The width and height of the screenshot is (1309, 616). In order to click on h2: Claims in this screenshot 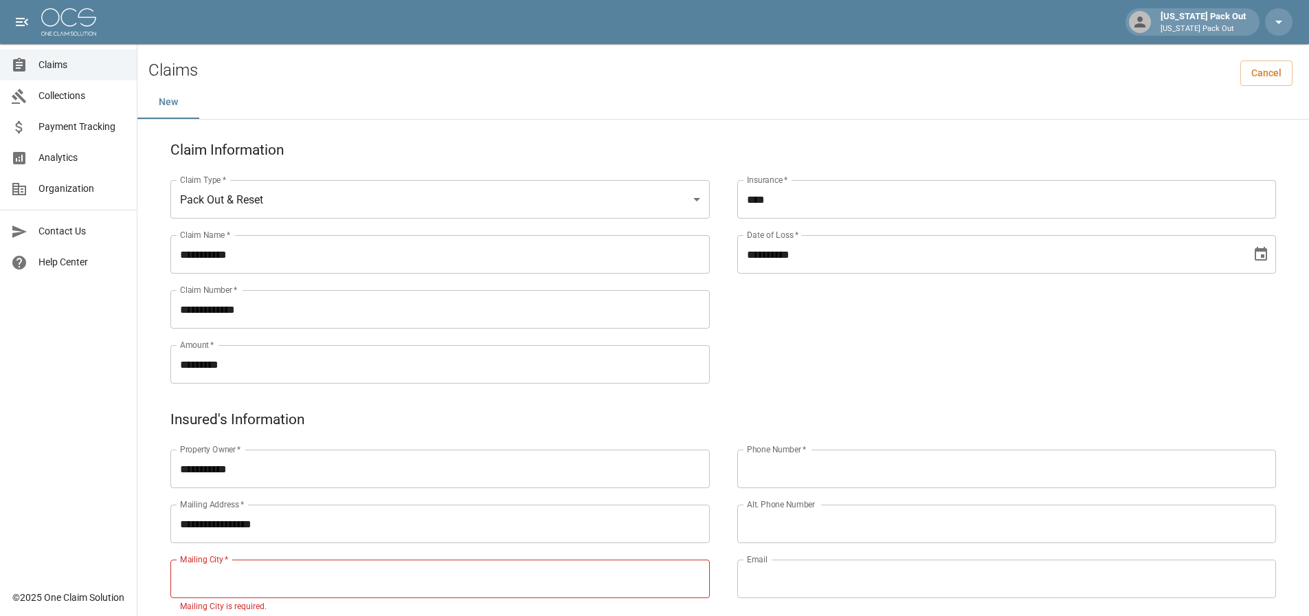, I will do `click(173, 70)`.